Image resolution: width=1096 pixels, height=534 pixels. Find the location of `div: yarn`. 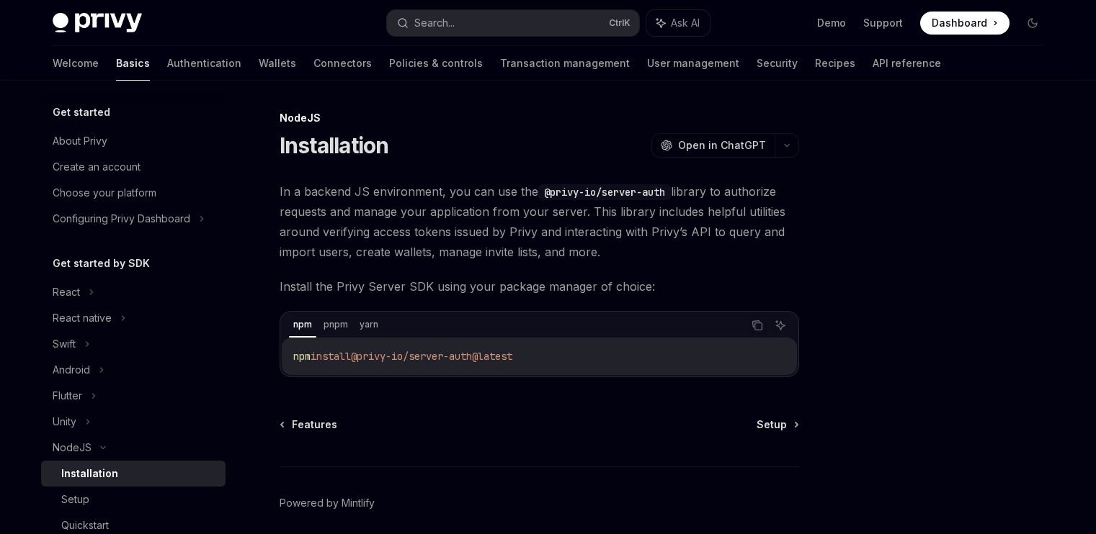

div: yarn is located at coordinates (369, 325).